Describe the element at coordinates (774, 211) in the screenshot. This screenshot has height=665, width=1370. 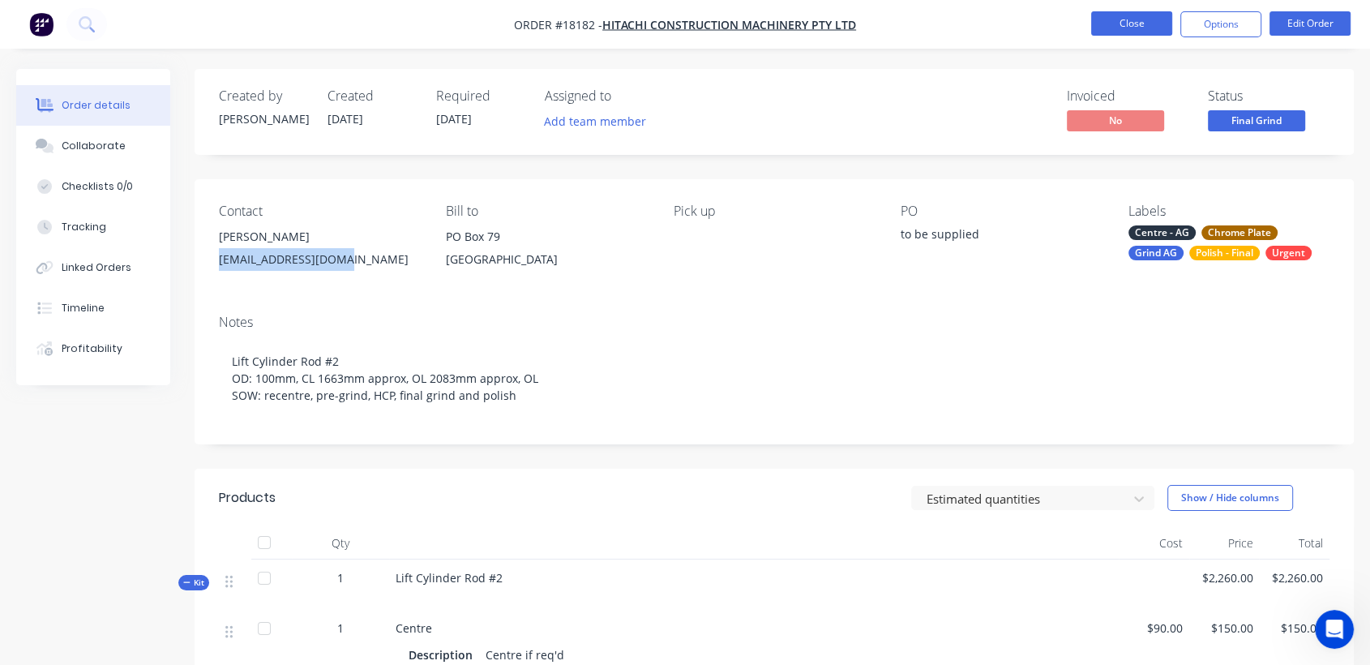
I see `div: Pick up` at that location.